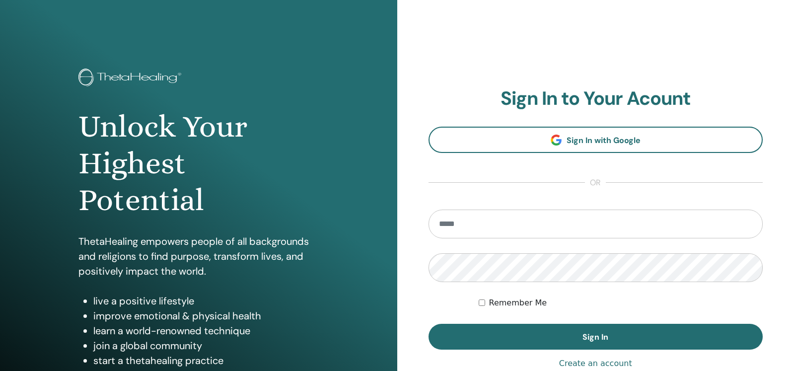 The image size is (794, 371). What do you see at coordinates (596, 364) in the screenshot?
I see `a: Create an account` at bounding box center [596, 364].